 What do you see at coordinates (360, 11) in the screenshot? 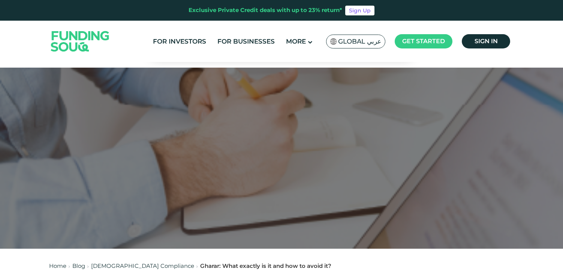
I see `a: Sign Up` at bounding box center [360, 11].